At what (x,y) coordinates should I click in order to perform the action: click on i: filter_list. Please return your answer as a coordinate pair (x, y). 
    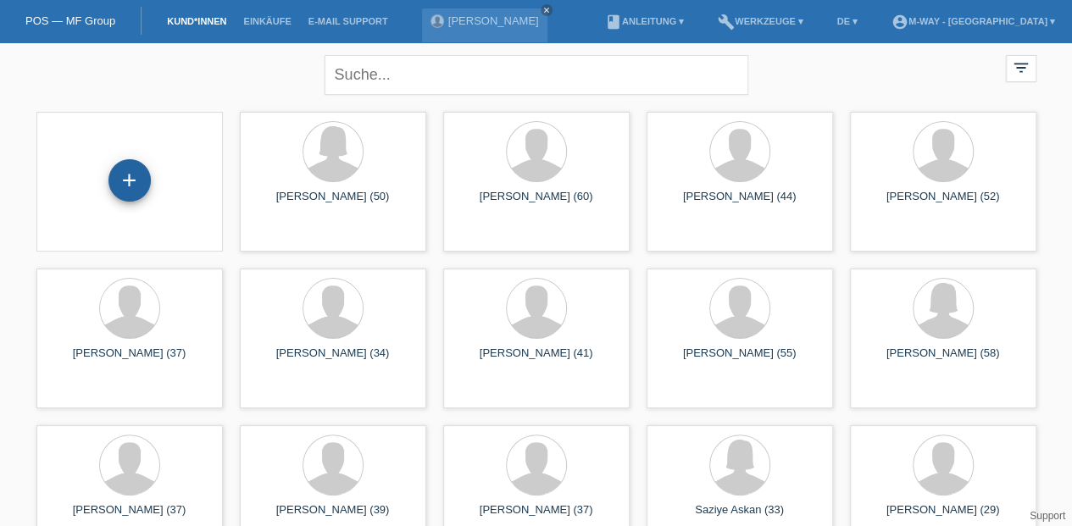
    Looking at the image, I should click on (1021, 68).